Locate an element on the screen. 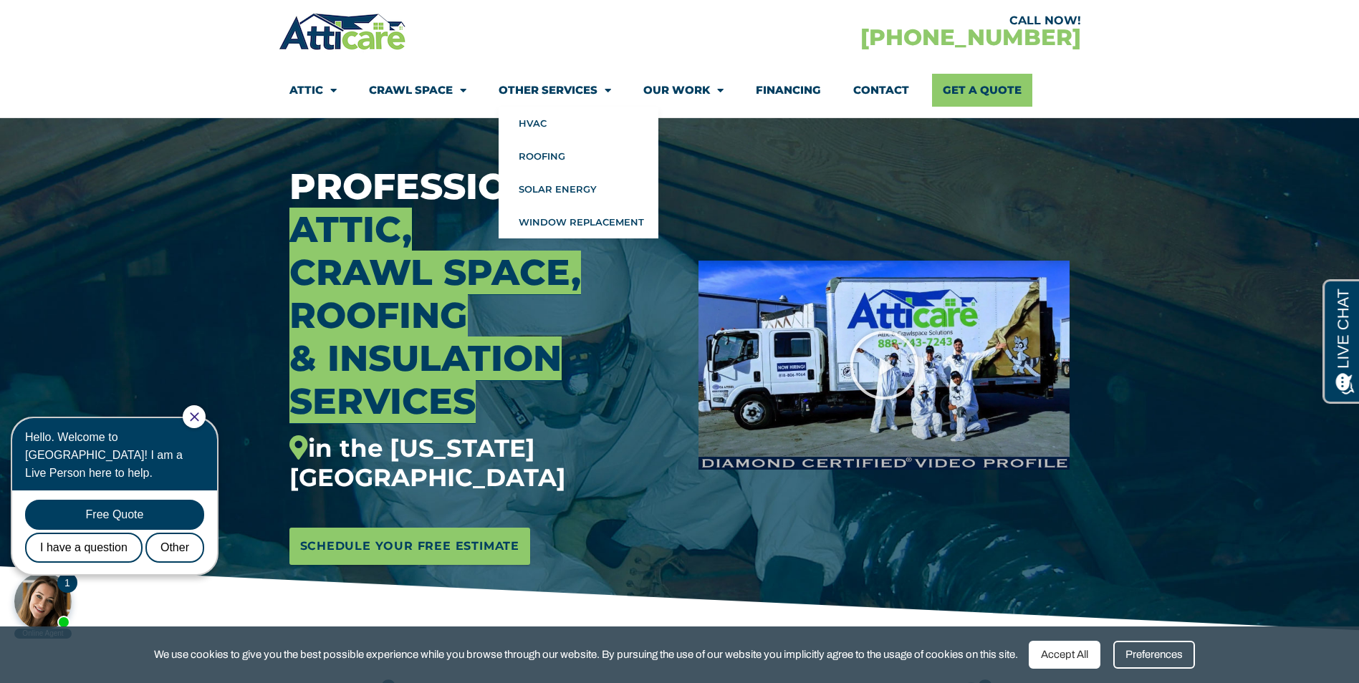 The width and height of the screenshot is (1359, 683). span: & Insulation Services is located at coordinates (425, 380).